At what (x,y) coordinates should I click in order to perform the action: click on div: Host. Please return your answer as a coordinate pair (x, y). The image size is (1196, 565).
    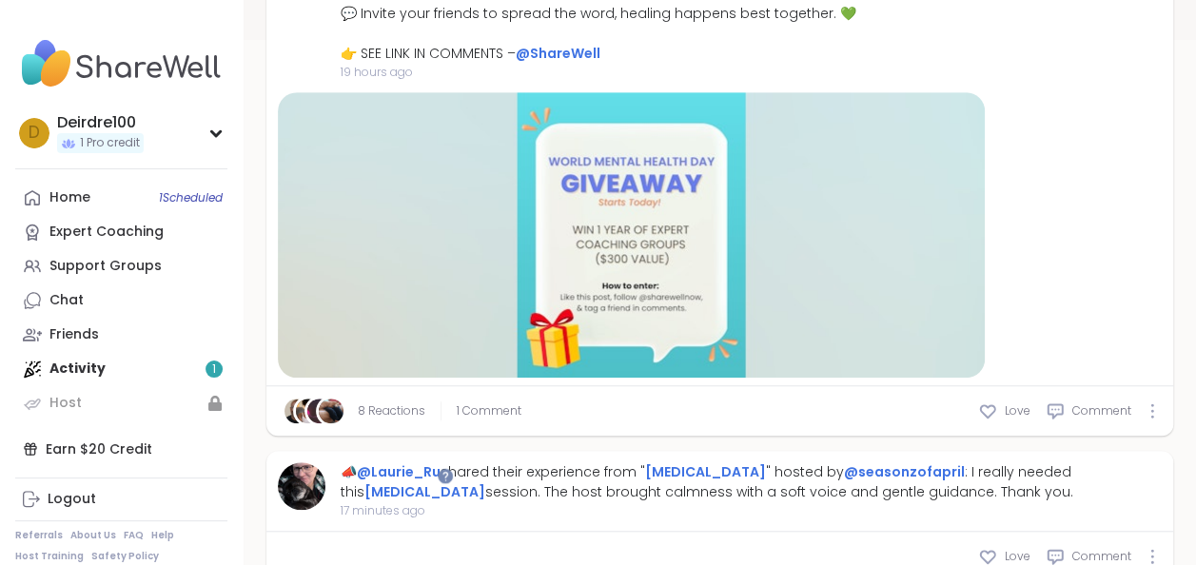
    Looking at the image, I should click on (66, 404).